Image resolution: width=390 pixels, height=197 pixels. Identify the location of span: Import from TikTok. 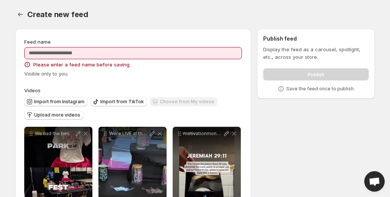
(122, 102).